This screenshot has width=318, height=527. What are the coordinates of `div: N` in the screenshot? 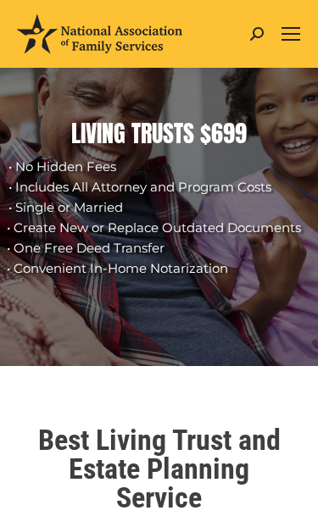 It's located at (108, 133).